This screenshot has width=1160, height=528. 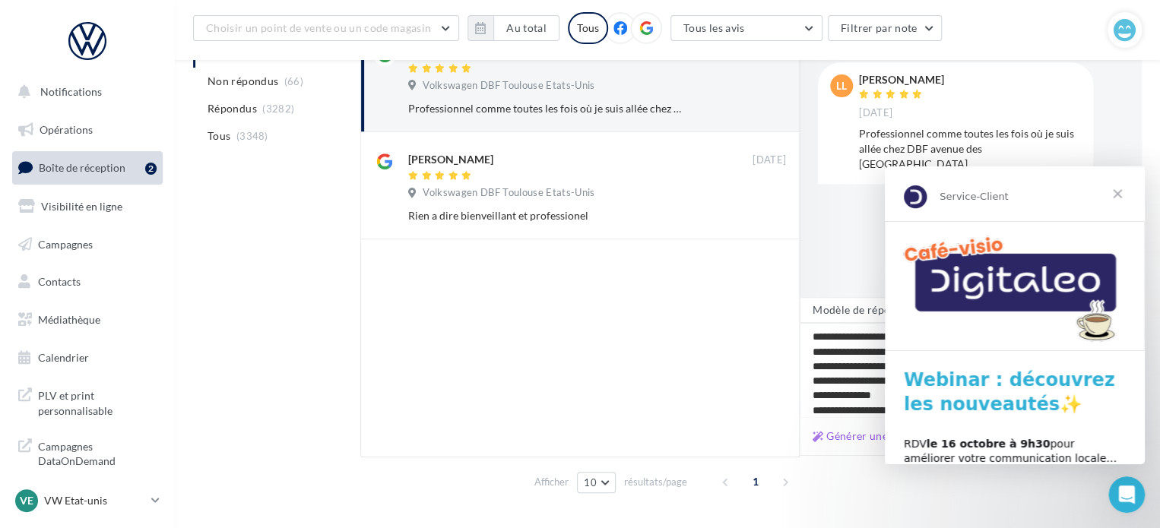 What do you see at coordinates (242, 81) in the screenshot?
I see `span: Non répondus` at bounding box center [242, 81].